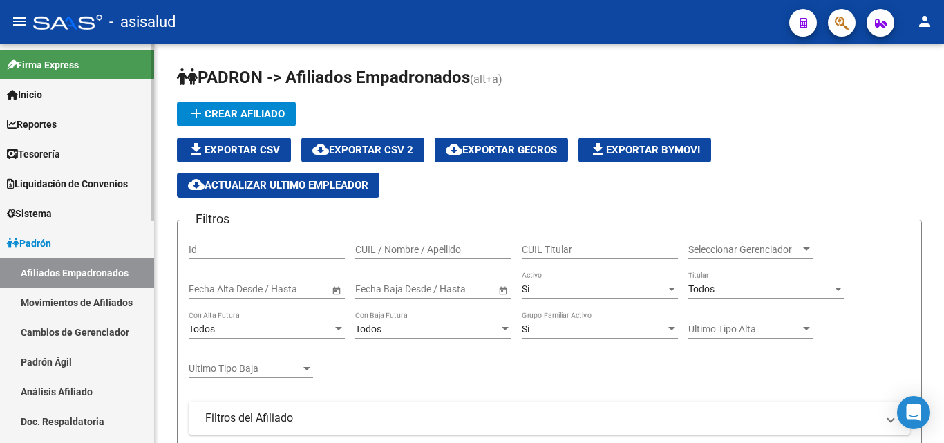  I want to click on span: Exportar Bymovi, so click(645, 150).